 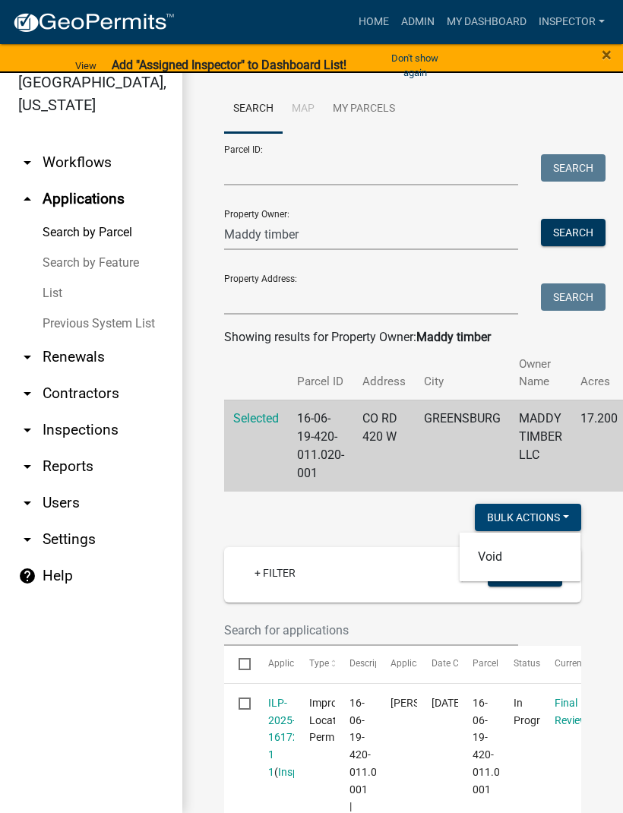 I want to click on span: 07/28/2025, so click(x=447, y=703).